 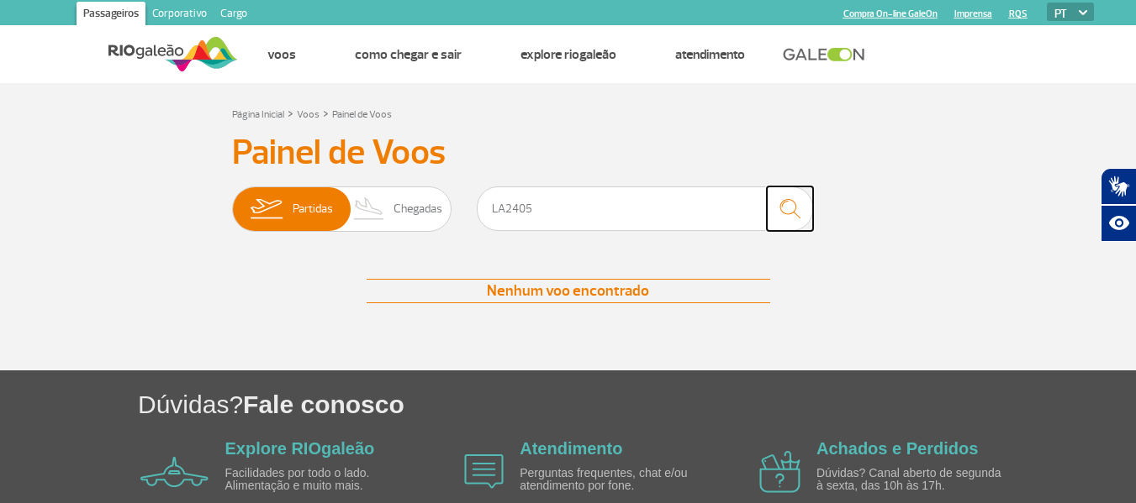 I want to click on a: RQS, so click(x=1018, y=13).